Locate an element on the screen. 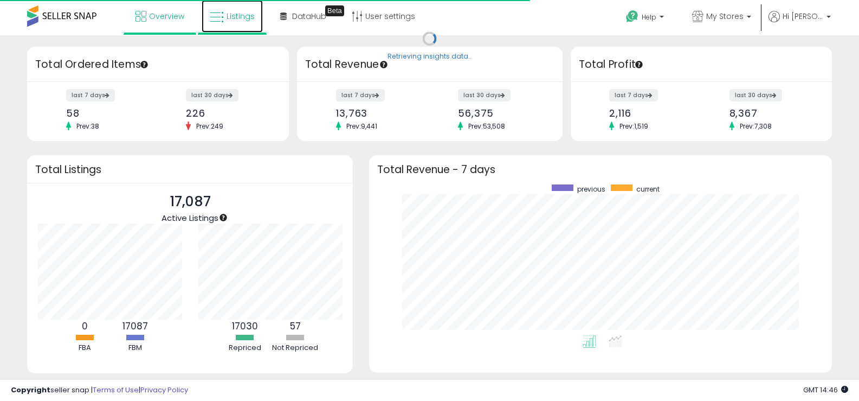 The image size is (859, 401). div: FBM is located at coordinates (135, 348).